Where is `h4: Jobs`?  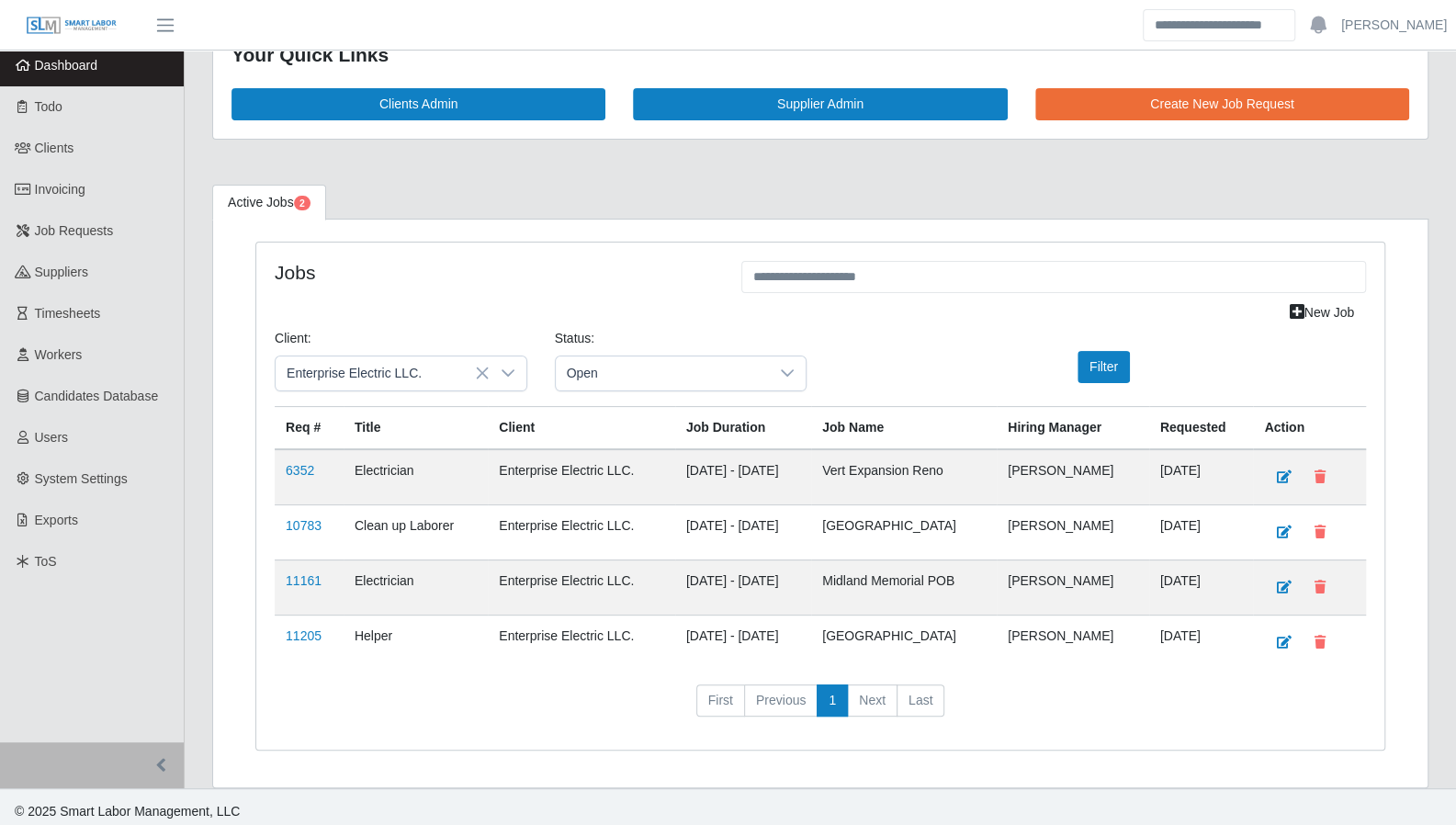
h4: Jobs is located at coordinates (495, 272).